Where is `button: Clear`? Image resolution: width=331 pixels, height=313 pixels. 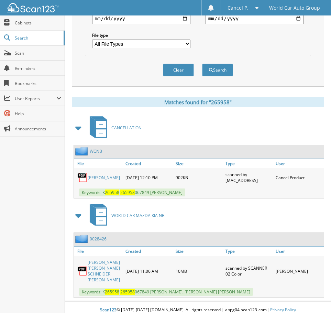 button: Clear is located at coordinates (178, 70).